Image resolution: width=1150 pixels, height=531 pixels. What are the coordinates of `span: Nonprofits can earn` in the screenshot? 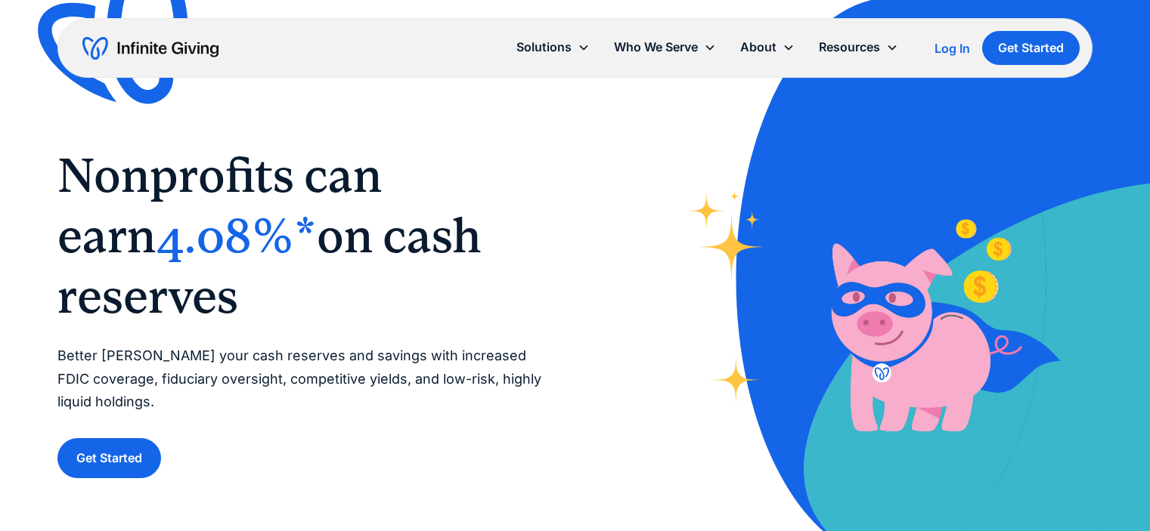 It's located at (219, 206).